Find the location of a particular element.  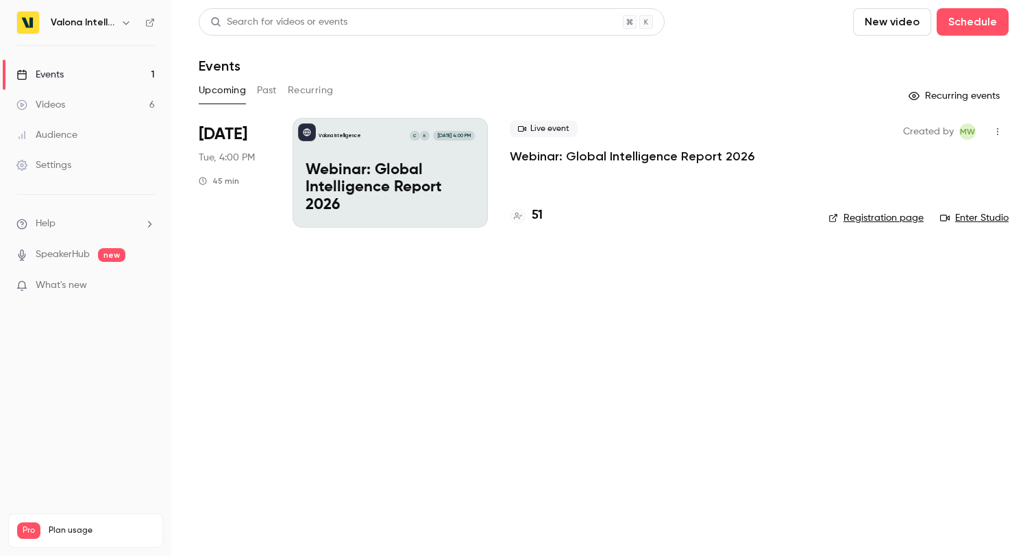

span: Plan usage is located at coordinates (101, 530).